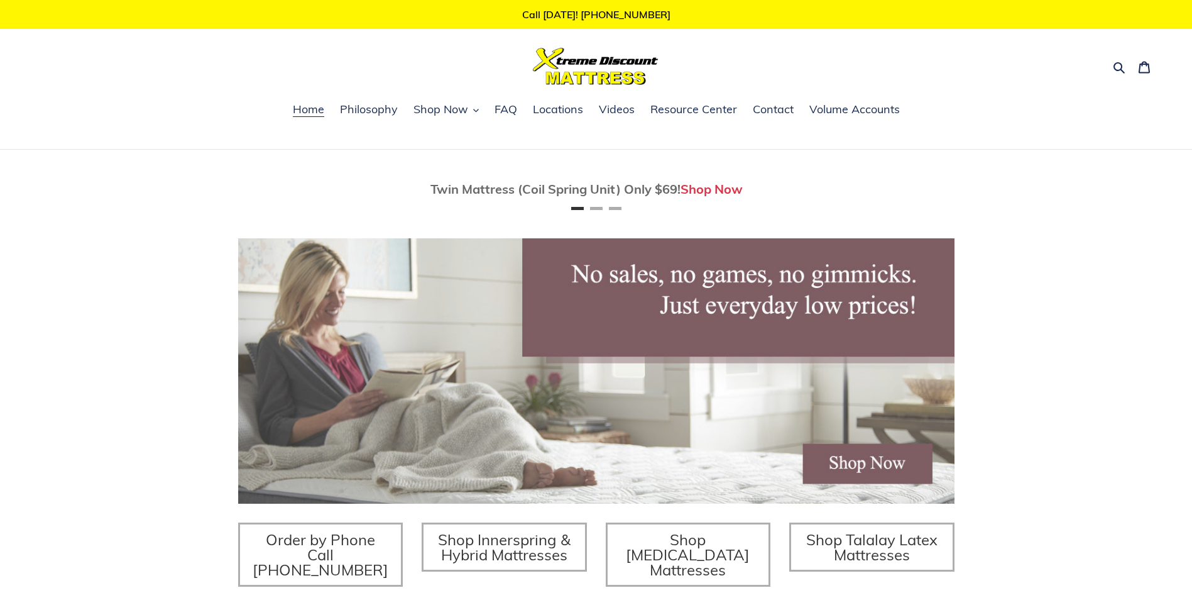 This screenshot has width=1192, height=605. Describe the element at coordinates (504, 547) in the screenshot. I see `span: Shop Innerspring & Hybrid Mattresses` at that location.